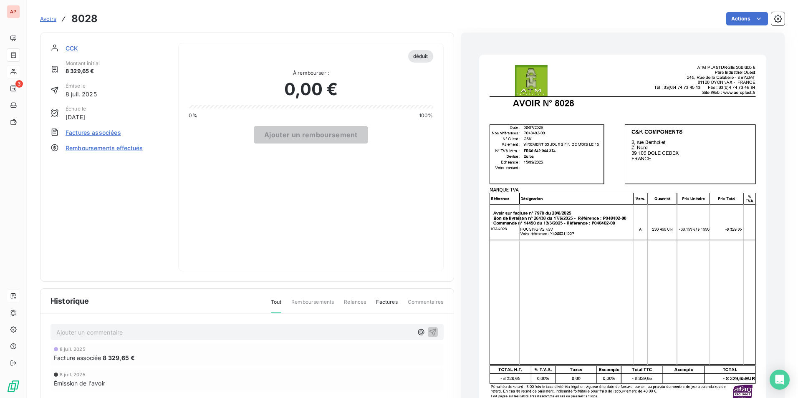  Describe the element at coordinates (79, 383) in the screenshot. I see `span: Émission de l'avoir` at that location.